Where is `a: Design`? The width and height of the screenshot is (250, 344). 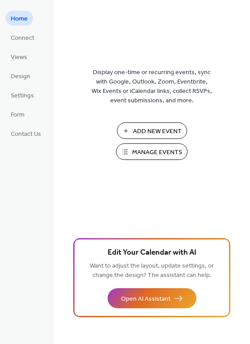
a: Design is located at coordinates (21, 75).